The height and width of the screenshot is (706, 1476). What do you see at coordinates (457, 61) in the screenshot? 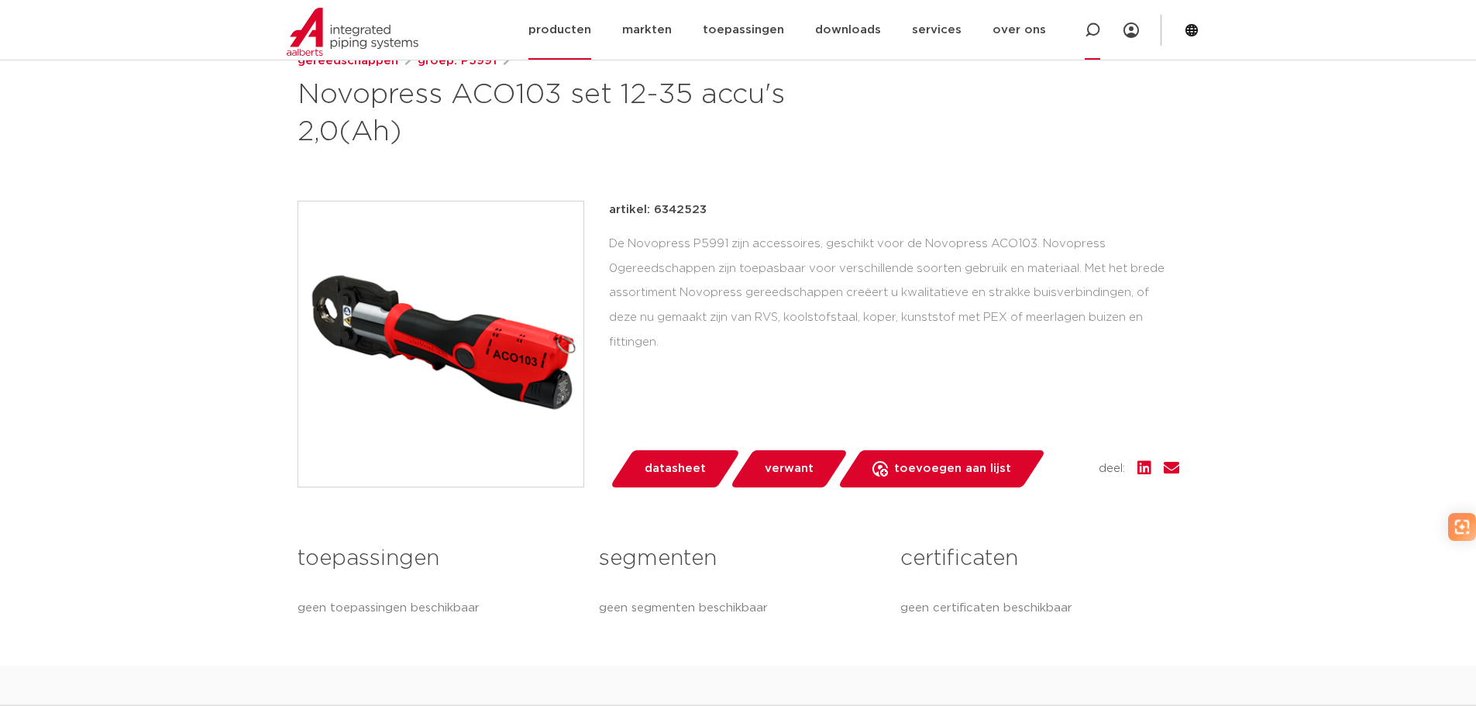
I see `a: groep: P5991` at bounding box center [457, 61].